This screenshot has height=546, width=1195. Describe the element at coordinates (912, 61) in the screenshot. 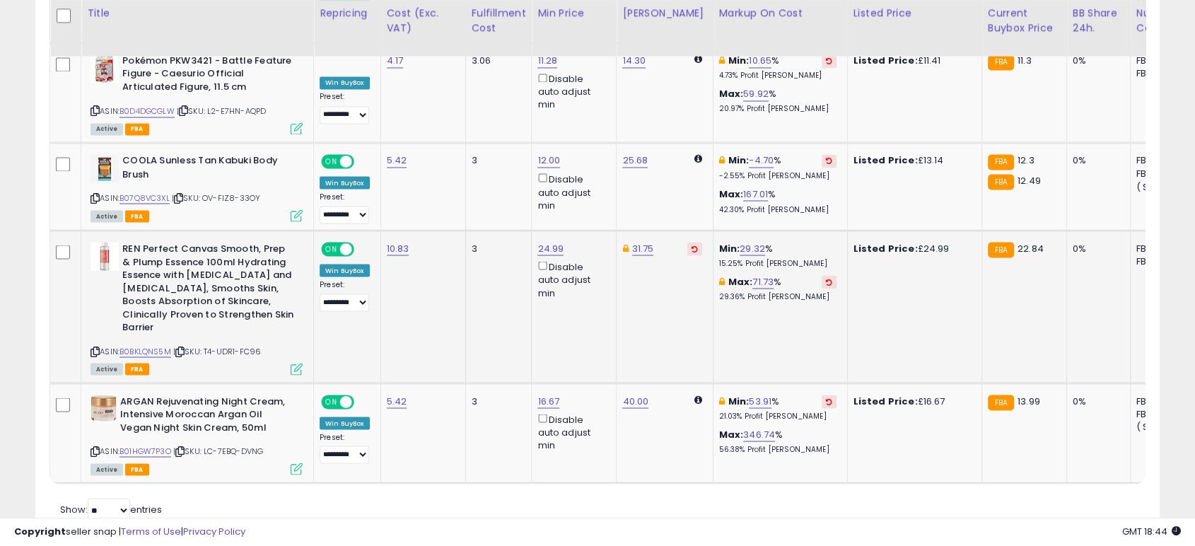

I see `div: £11.41` at that location.